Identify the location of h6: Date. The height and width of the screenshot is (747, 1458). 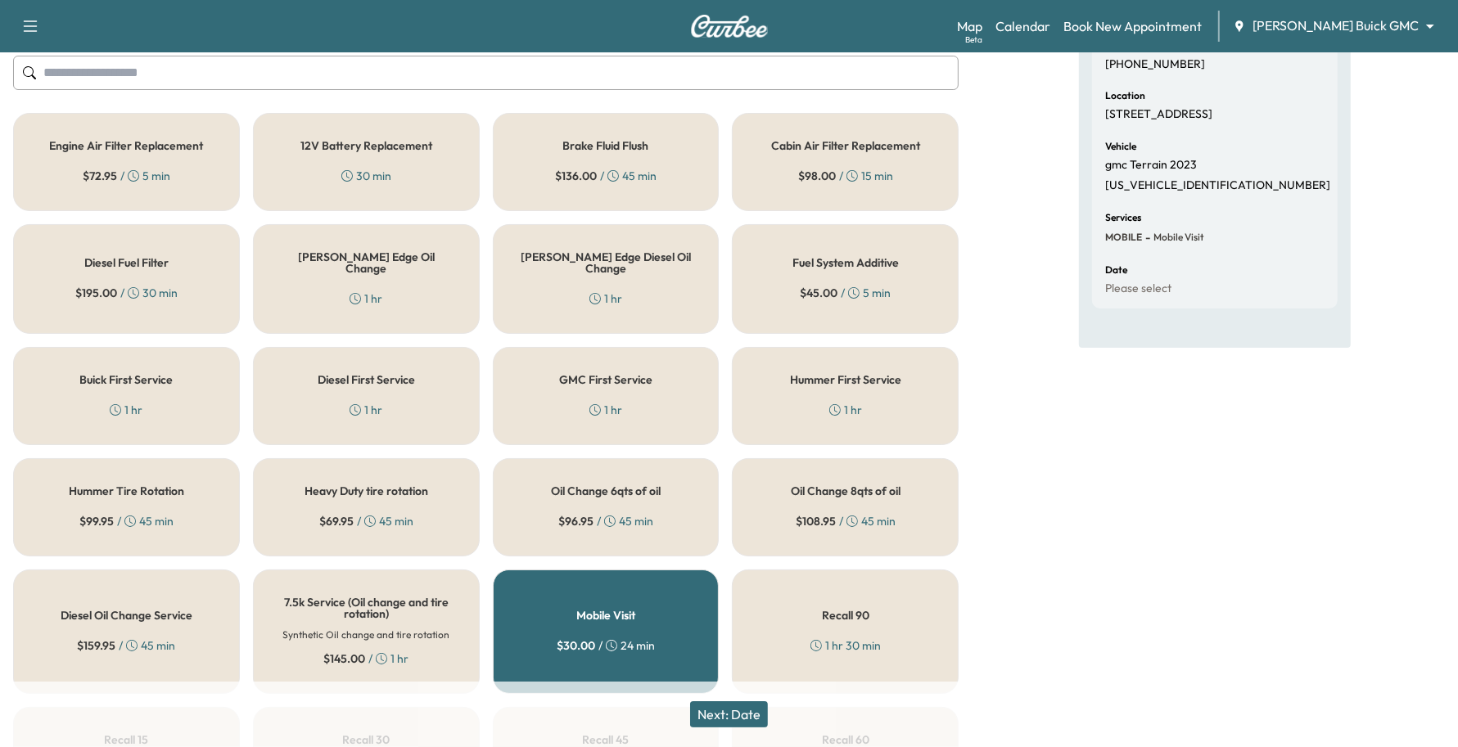
(1116, 270).